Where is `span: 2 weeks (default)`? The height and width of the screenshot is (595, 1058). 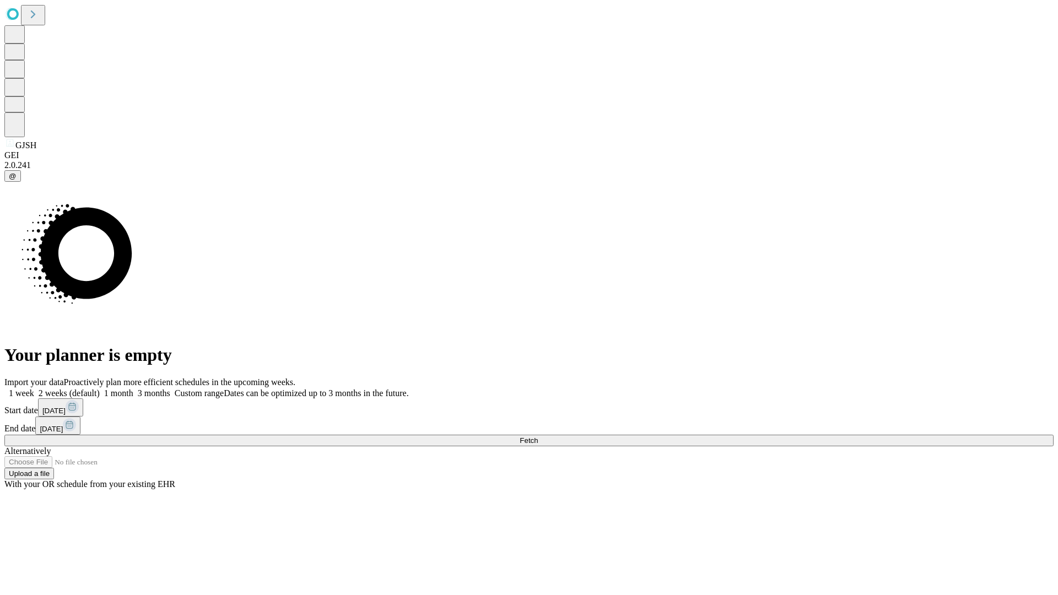
span: 2 weeks (default) is located at coordinates (69, 393).